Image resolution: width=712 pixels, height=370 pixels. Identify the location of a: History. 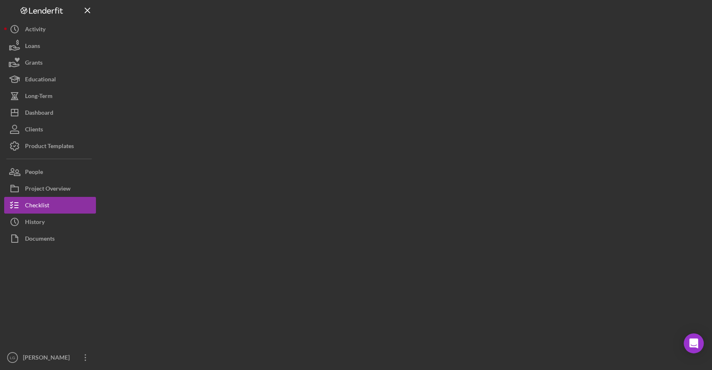
(50, 222).